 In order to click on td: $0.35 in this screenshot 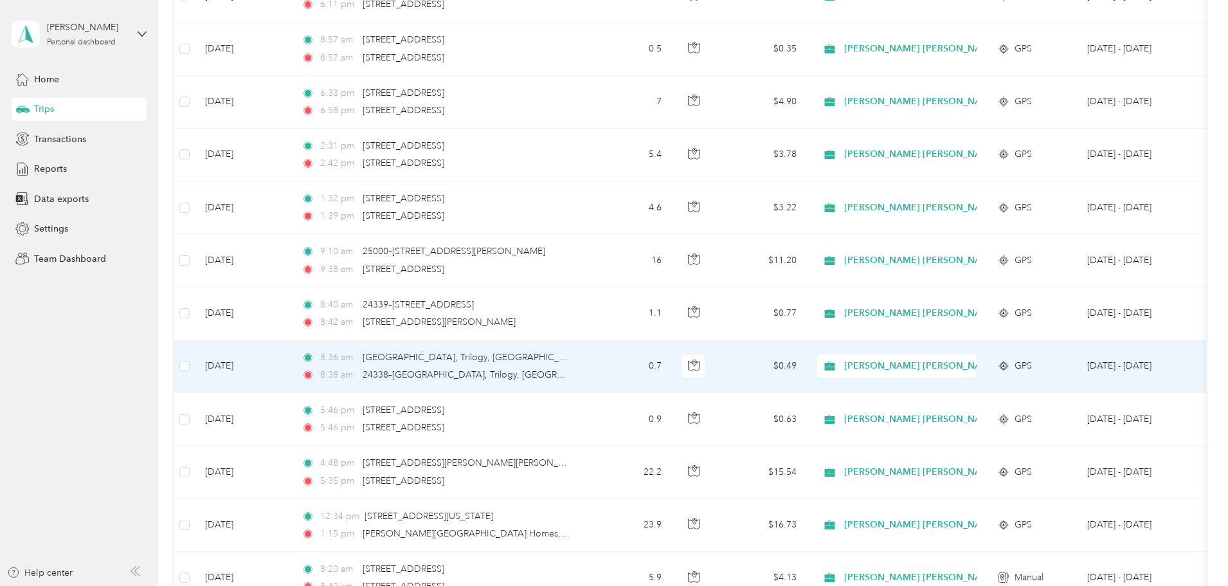, I will do `click(762, 49)`.